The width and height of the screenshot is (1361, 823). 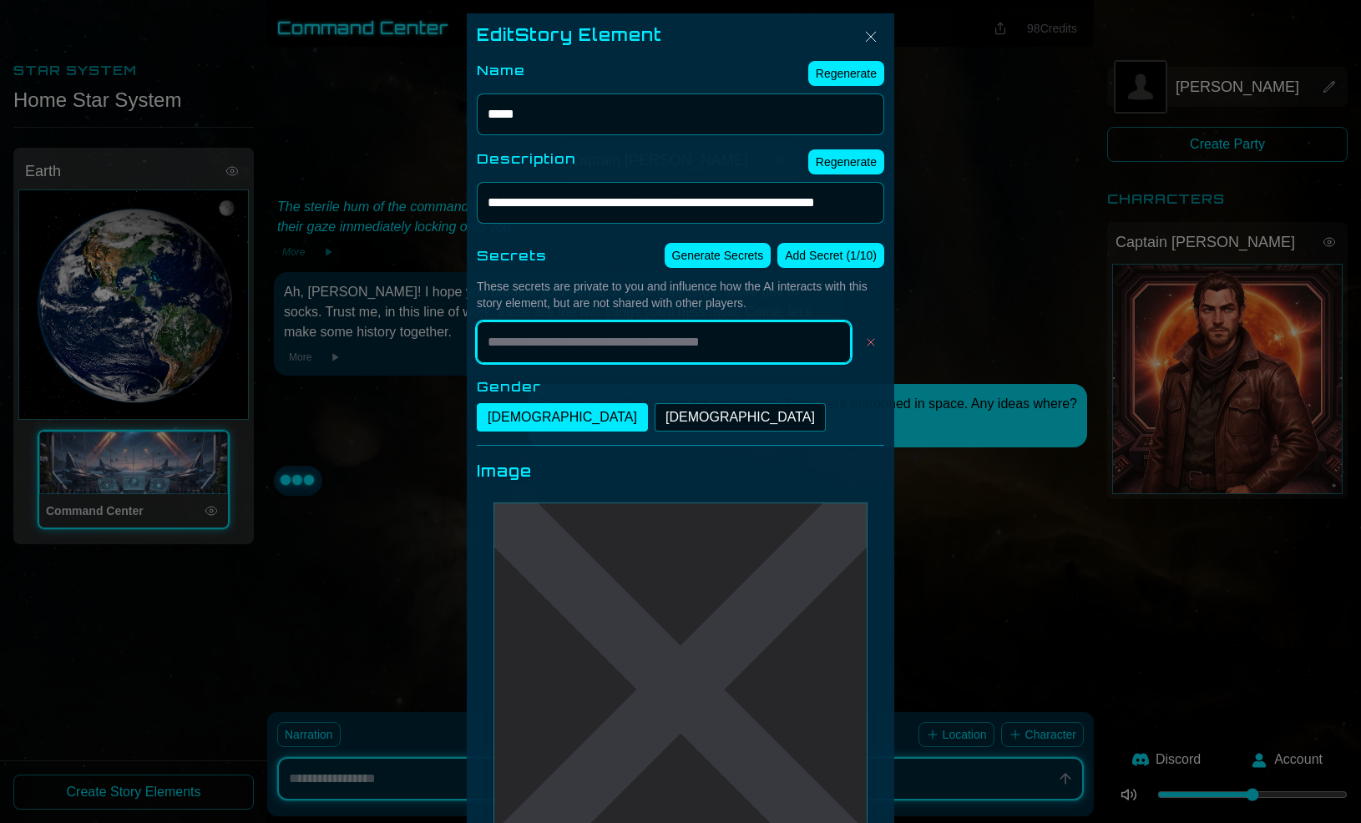 What do you see at coordinates (681, 295) in the screenshot?
I see `div: These secrets are private to you and influence how the AI interacts with this story element, but ...` at bounding box center [681, 295].